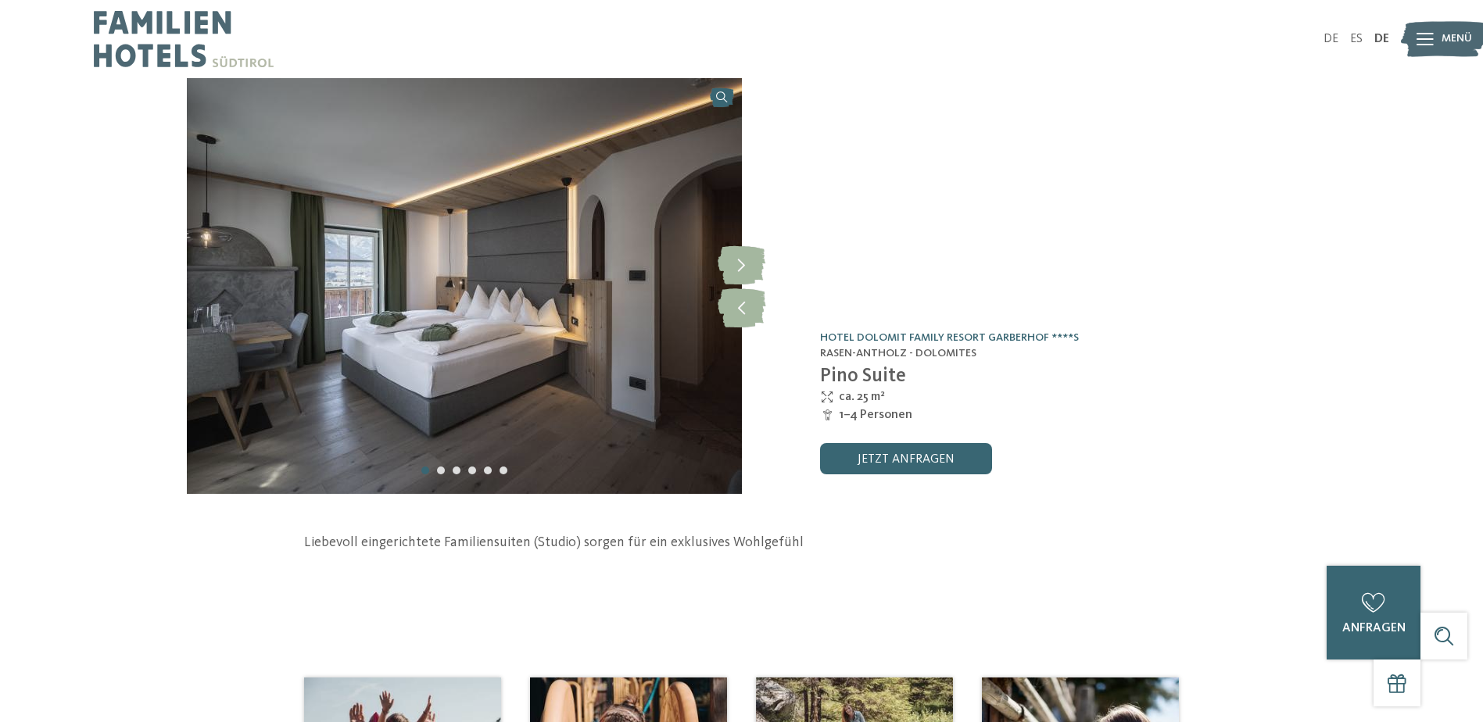 Image resolution: width=1483 pixels, height=722 pixels. What do you see at coordinates (457, 471) in the screenshot?
I see `div: Karussell Seite 3` at bounding box center [457, 471].